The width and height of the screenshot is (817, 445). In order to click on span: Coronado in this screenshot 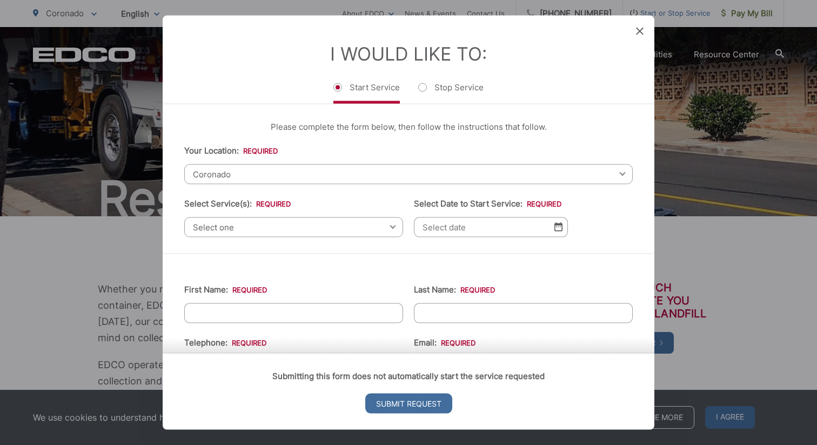, I will do `click(409, 173)`.